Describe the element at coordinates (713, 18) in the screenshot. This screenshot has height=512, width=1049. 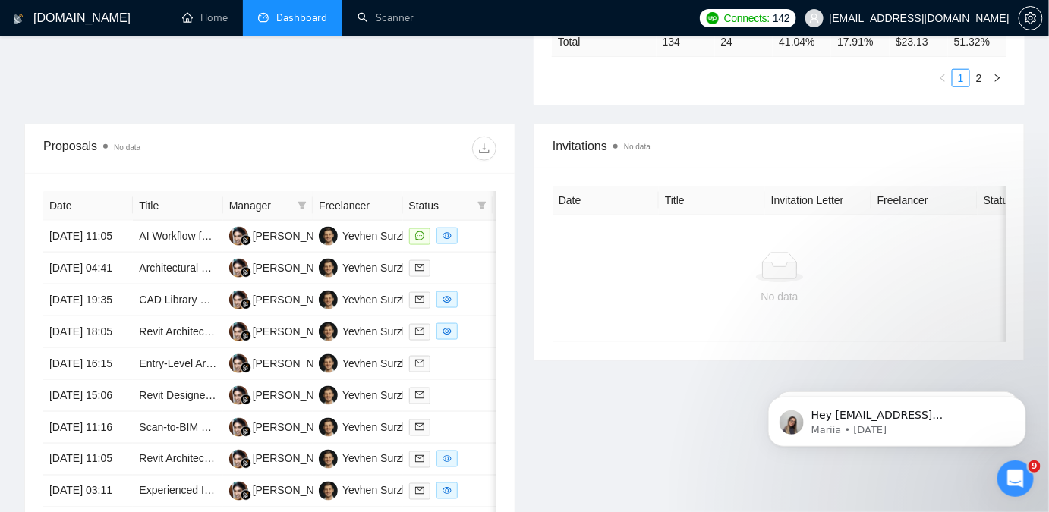
I see `img: upwork-logo.png` at that location.